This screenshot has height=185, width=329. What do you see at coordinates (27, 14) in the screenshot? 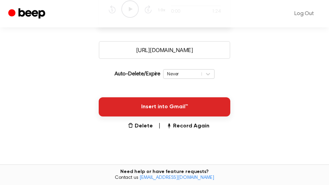
I see `a: Beep` at bounding box center [27, 14].